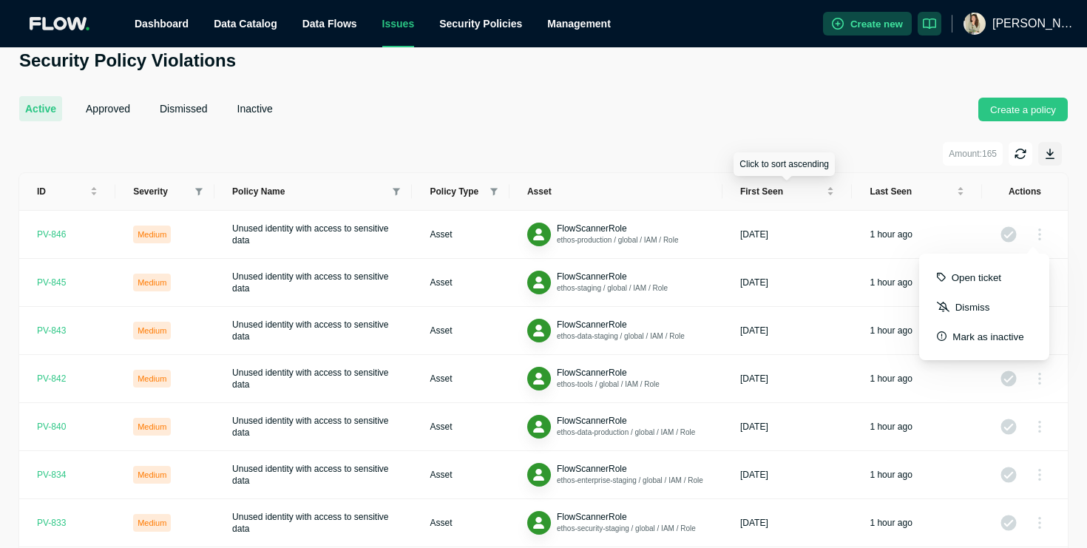 This screenshot has width=1087, height=548. I want to click on button: Mark as inactive, so click(984, 336).